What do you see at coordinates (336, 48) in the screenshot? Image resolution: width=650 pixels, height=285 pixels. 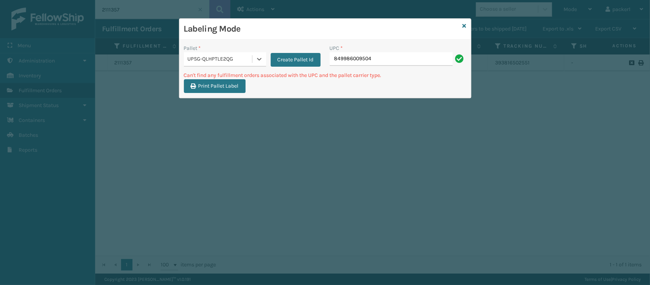 I see `label: UPC` at bounding box center [336, 48].